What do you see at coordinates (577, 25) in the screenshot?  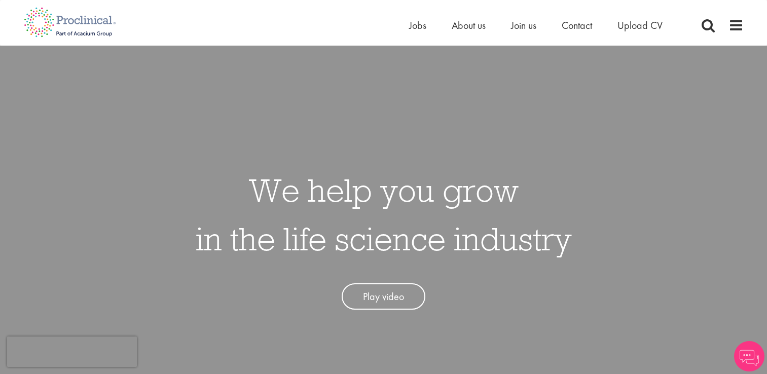 I see `a: Contact` at bounding box center [577, 25].